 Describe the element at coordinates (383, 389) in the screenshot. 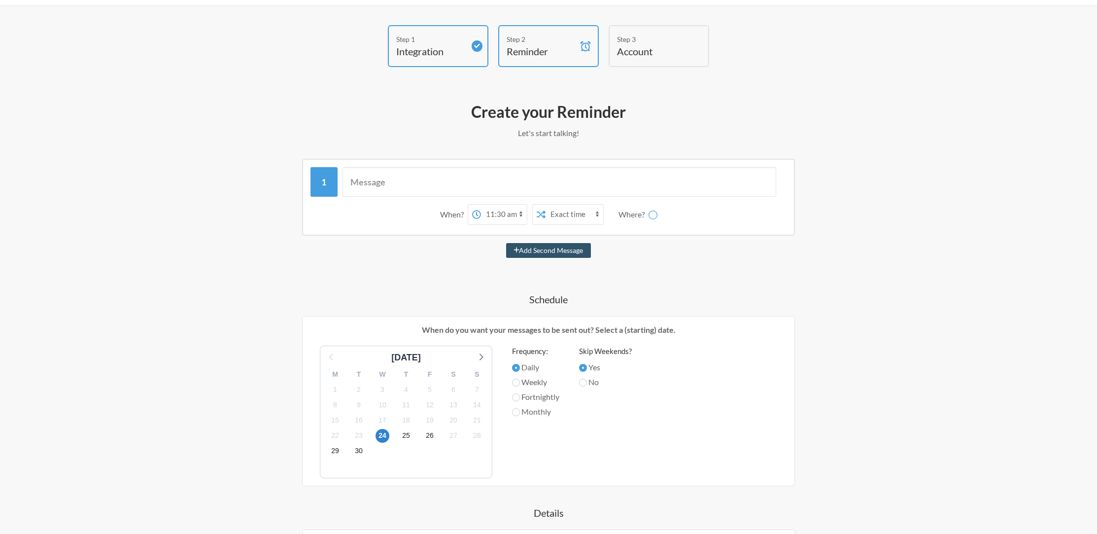

I see `span: Friday 3 October 2025` at that location.